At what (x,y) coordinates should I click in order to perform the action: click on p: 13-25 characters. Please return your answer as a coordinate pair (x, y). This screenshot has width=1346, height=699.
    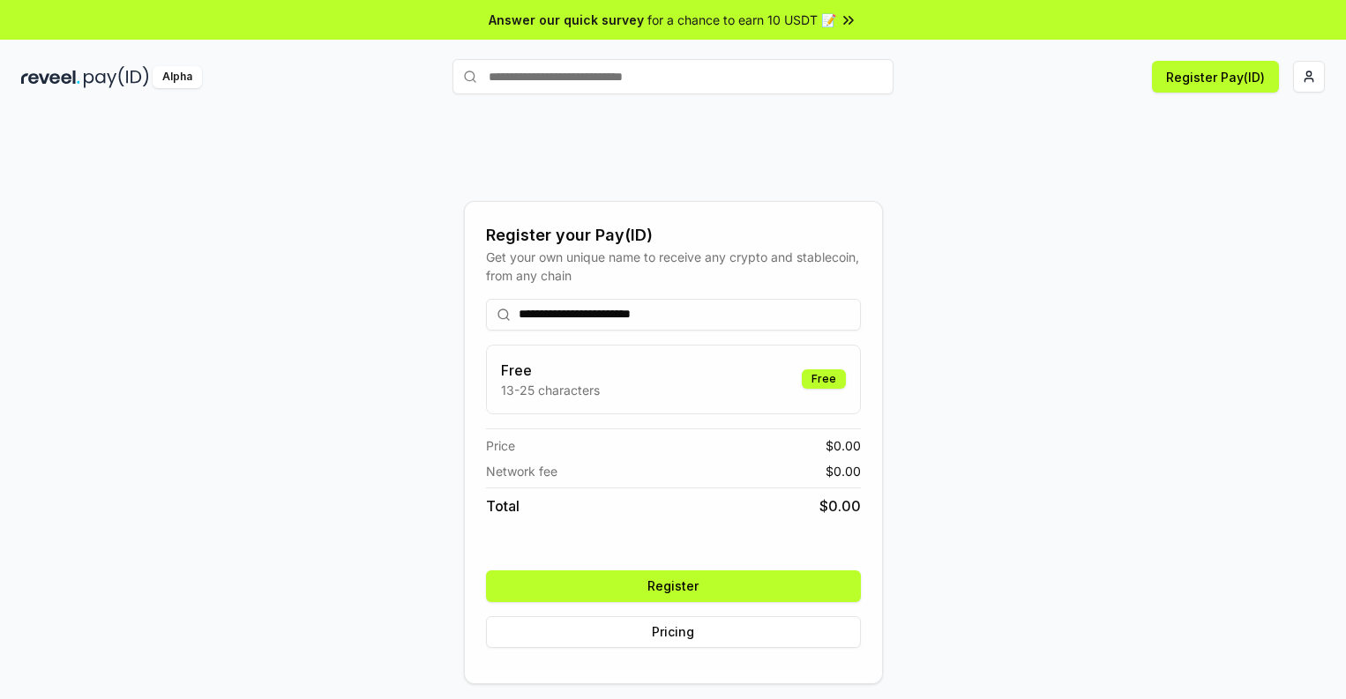
    Looking at the image, I should click on (550, 390).